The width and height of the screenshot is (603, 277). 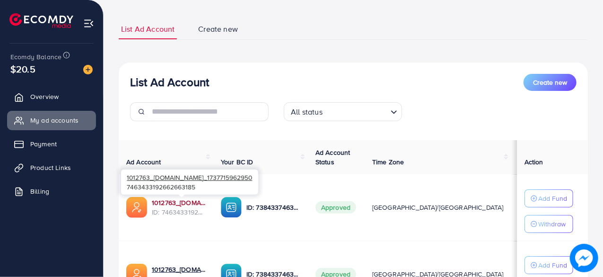 I want to click on span: List Ad Account, so click(x=148, y=29).